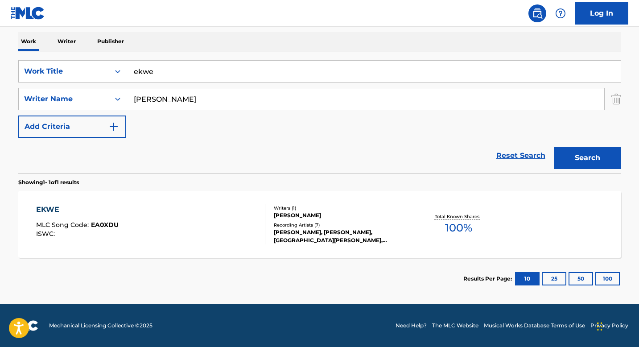 This screenshot has height=347, width=639. What do you see at coordinates (49, 182) in the screenshot?
I see `p: Showing 1 - 1 of 1 results` at bounding box center [49, 182].